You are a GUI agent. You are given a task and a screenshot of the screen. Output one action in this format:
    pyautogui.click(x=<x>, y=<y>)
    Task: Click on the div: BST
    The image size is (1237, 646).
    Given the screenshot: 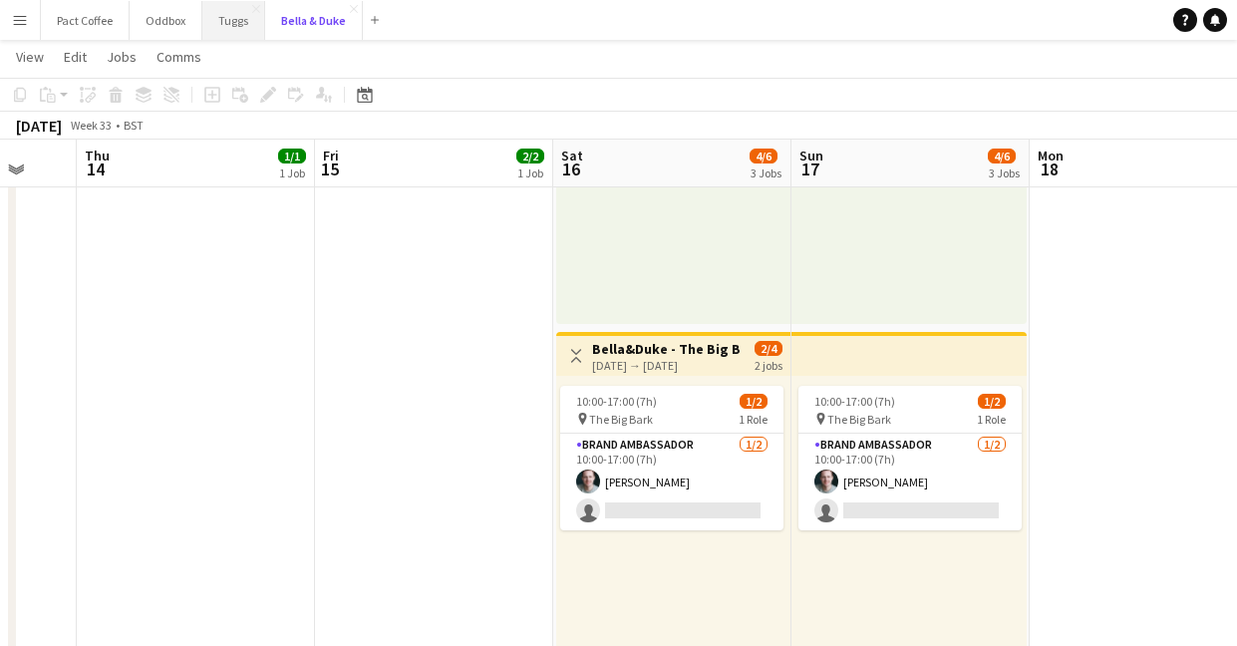 What is the action you would take?
    pyautogui.click(x=134, y=125)
    